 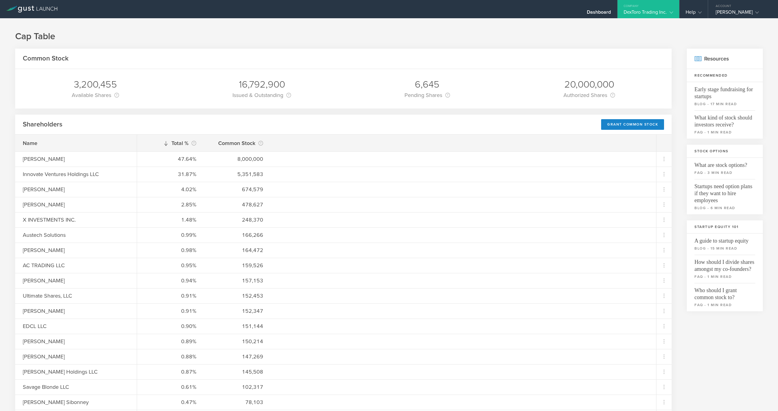 I want to click on h1: Cap Table, so click(x=389, y=36).